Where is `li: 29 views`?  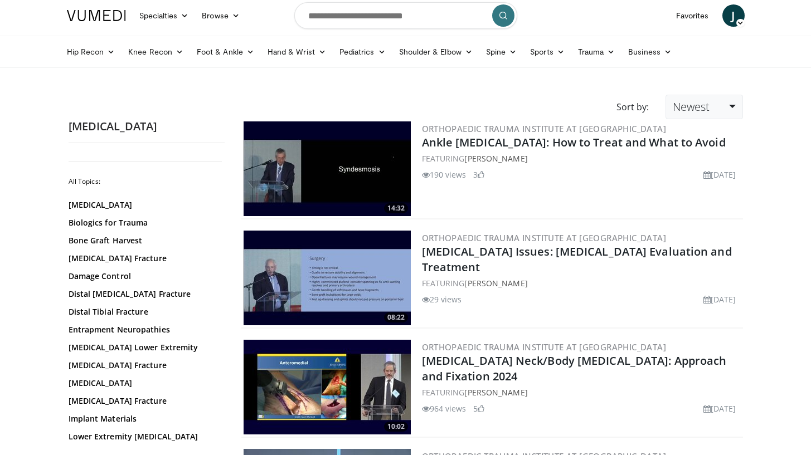
li: 29 views is located at coordinates (442, 299).